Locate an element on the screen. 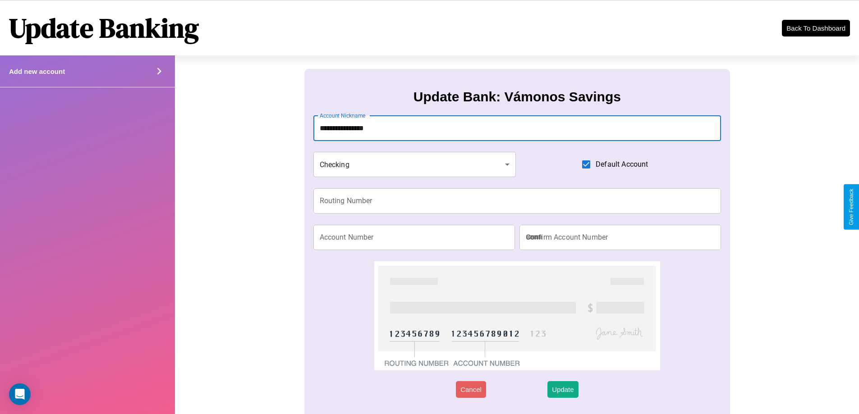  div: Give Feedback is located at coordinates (851, 207).